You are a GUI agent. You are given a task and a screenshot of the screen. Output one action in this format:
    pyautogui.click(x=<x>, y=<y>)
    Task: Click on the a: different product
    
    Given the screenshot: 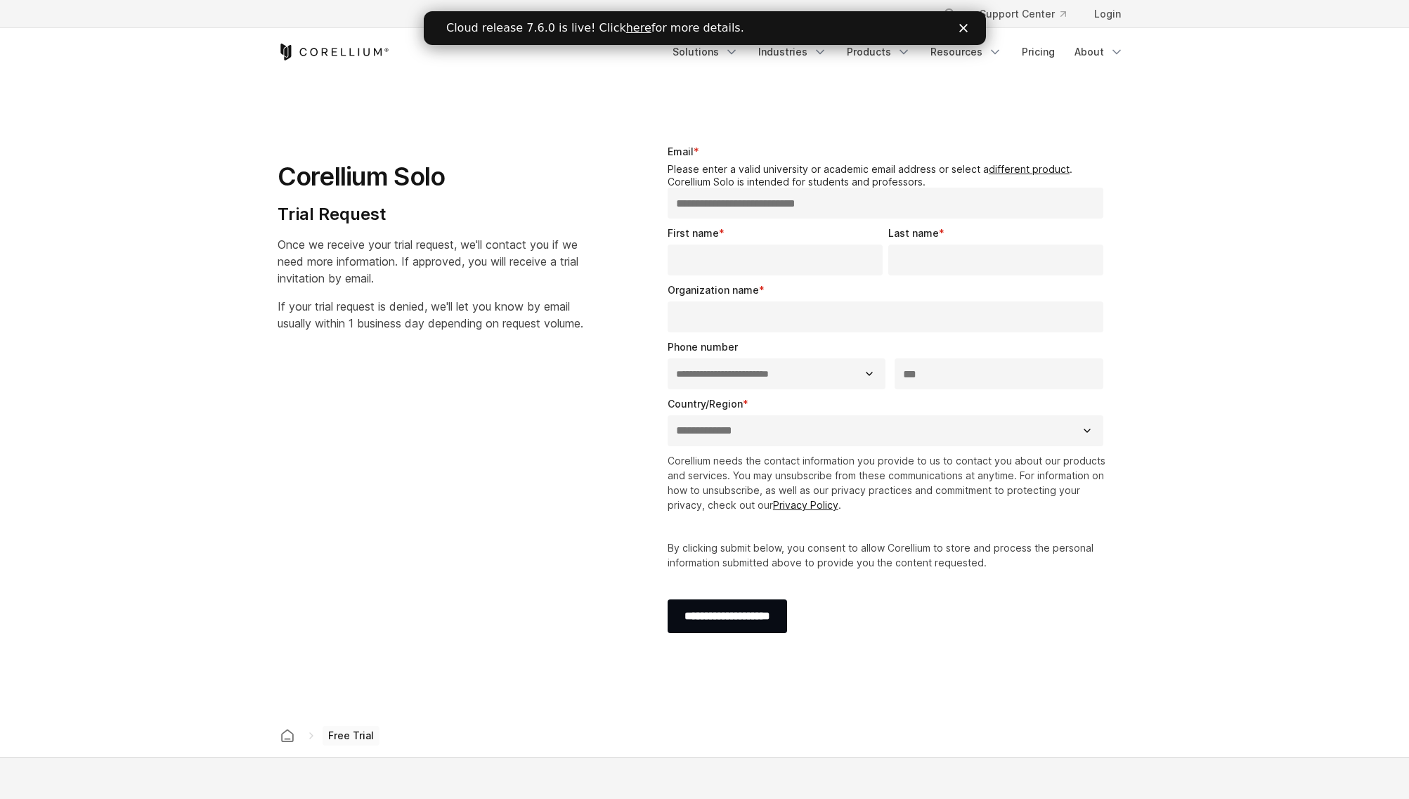 What is the action you would take?
    pyautogui.click(x=1029, y=169)
    